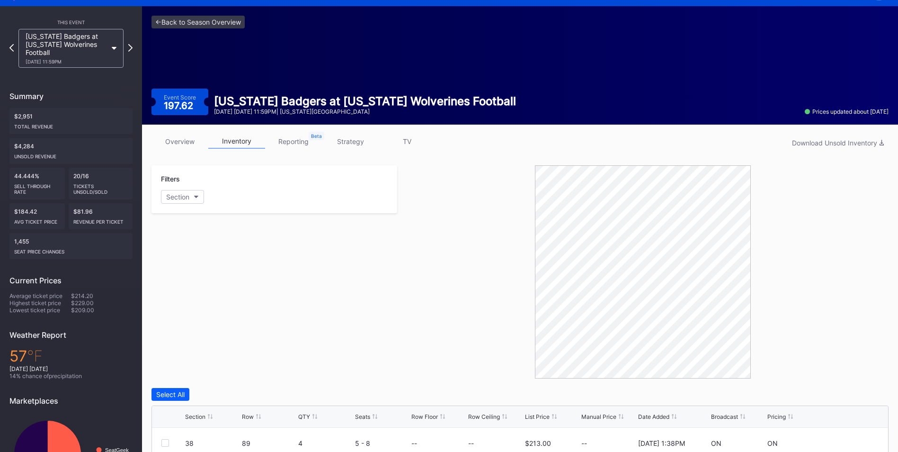 The width and height of the screenshot is (898, 452). What do you see at coordinates (101, 183) in the screenshot?
I see `div: 20/16` at bounding box center [101, 183].